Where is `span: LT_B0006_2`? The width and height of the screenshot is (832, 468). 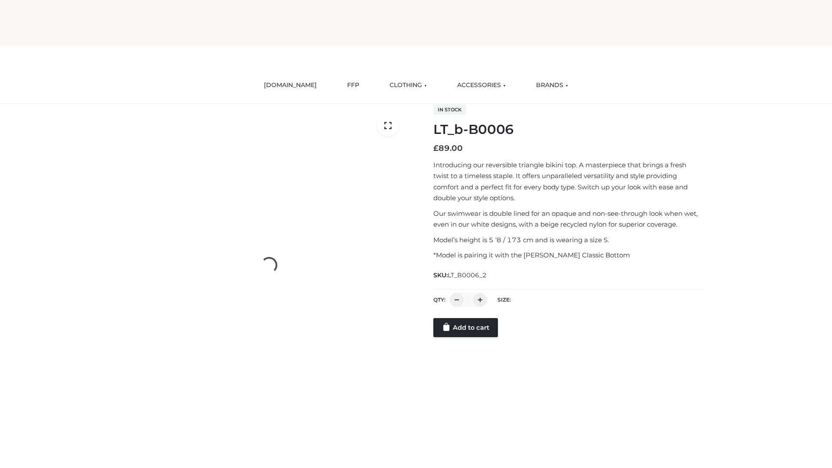 span: LT_B0006_2 is located at coordinates (467, 275).